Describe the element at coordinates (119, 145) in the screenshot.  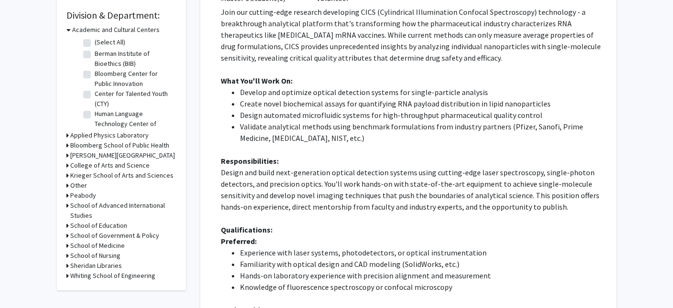
I see `h3: Bloomberg School of Public Health` at that location.